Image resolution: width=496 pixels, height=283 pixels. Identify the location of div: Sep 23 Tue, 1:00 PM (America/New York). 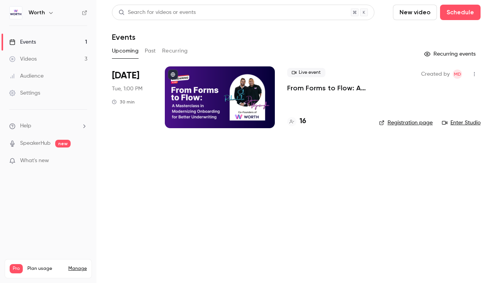
(132, 97).